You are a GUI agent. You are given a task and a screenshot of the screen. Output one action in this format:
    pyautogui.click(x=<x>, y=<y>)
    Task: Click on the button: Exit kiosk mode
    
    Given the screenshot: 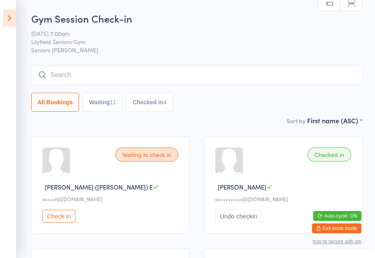 What is the action you would take?
    pyautogui.click(x=337, y=228)
    